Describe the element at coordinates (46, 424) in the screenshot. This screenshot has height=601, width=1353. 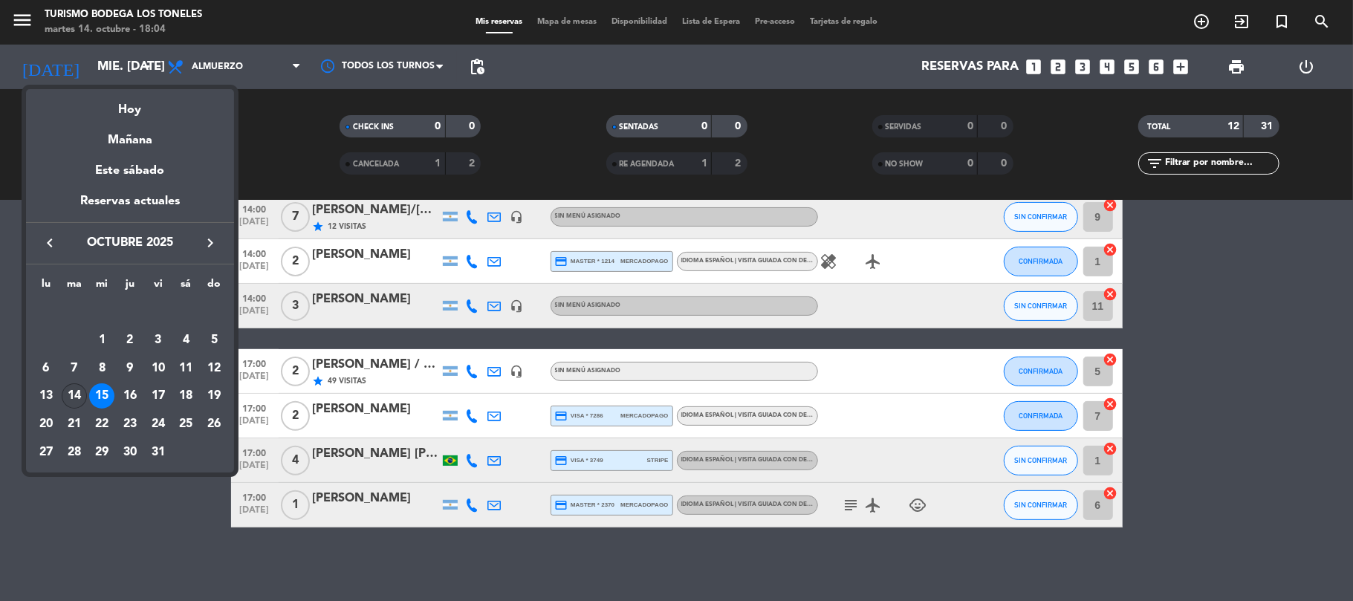
I see `td: 20 de octubre de 2025` at that location.